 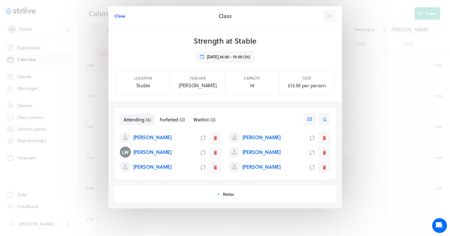 I want to click on p: Capacity, so click(x=252, y=78).